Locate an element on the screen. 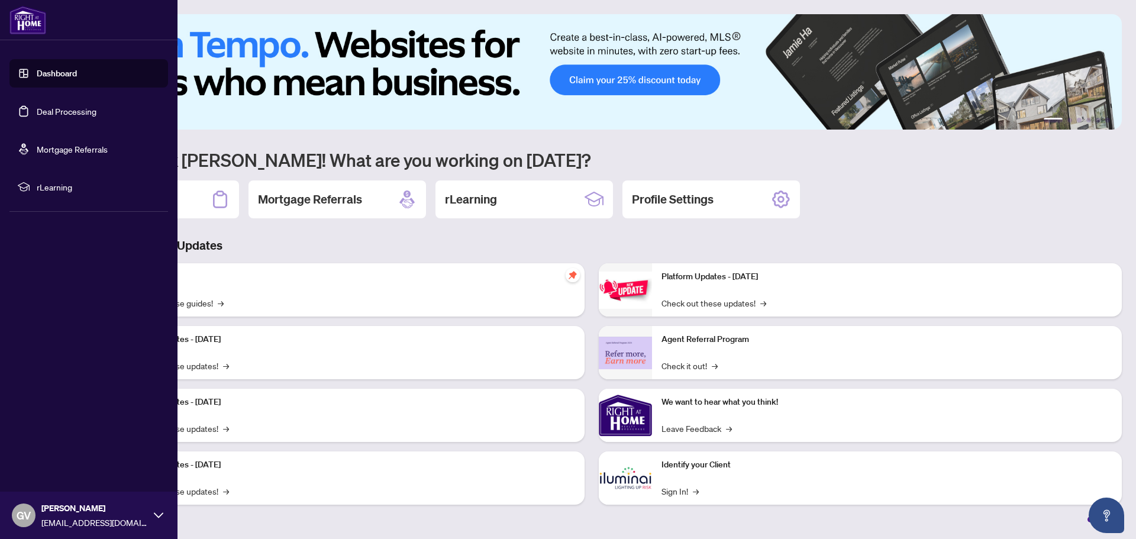  a: Check out these updates!→ is located at coordinates (713, 303).